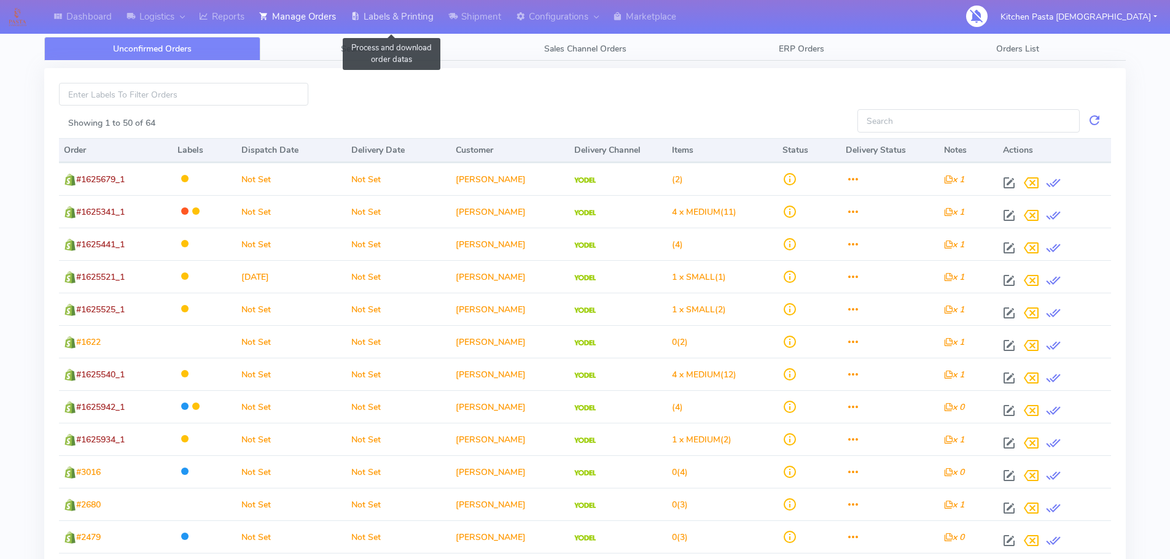  What do you see at coordinates (368, 49) in the screenshot?
I see `span: Search Orders` at bounding box center [368, 49].